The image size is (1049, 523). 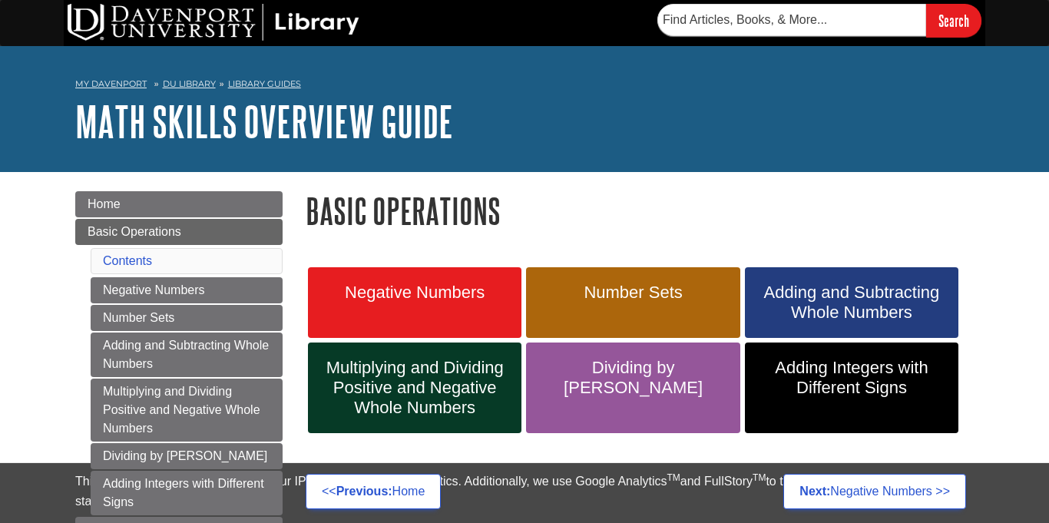 I want to click on a: My Davenport, so click(x=111, y=84).